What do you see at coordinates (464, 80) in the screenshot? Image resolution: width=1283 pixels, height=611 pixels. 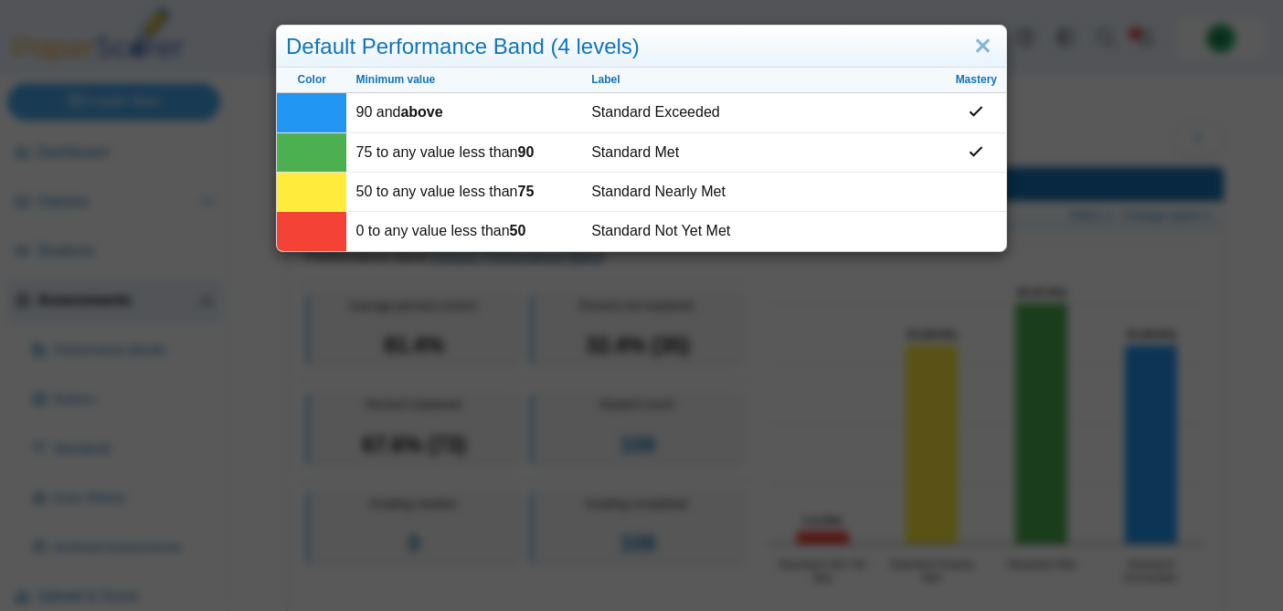 I see `th: Minimum value` at bounding box center [464, 80].